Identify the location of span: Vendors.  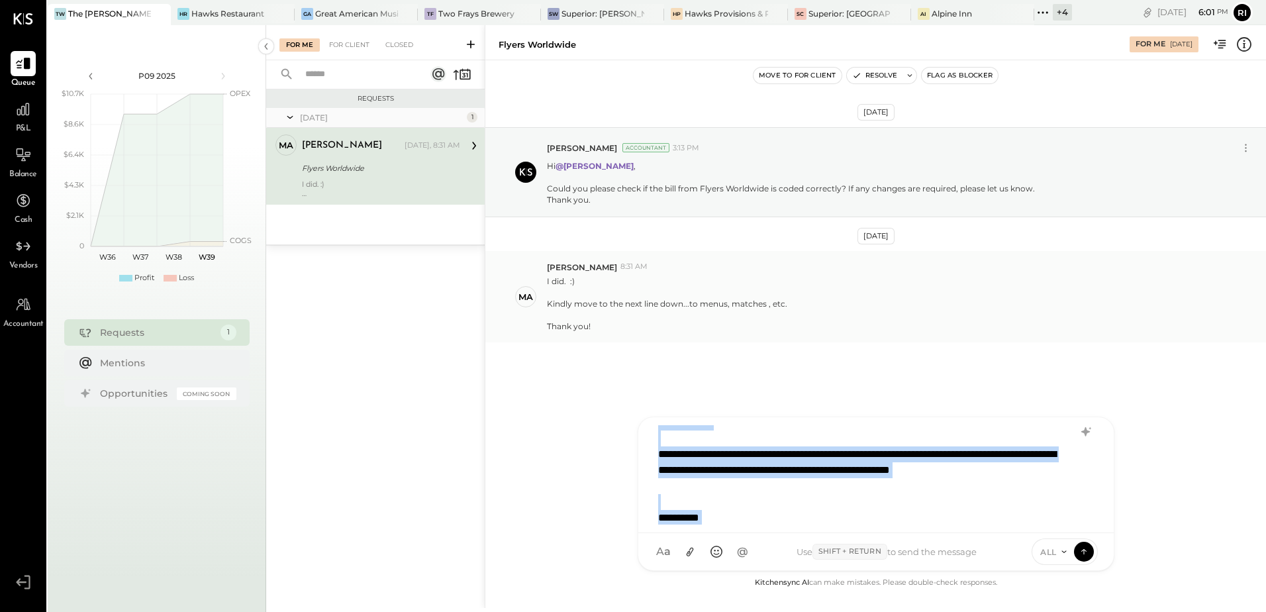
(23, 266).